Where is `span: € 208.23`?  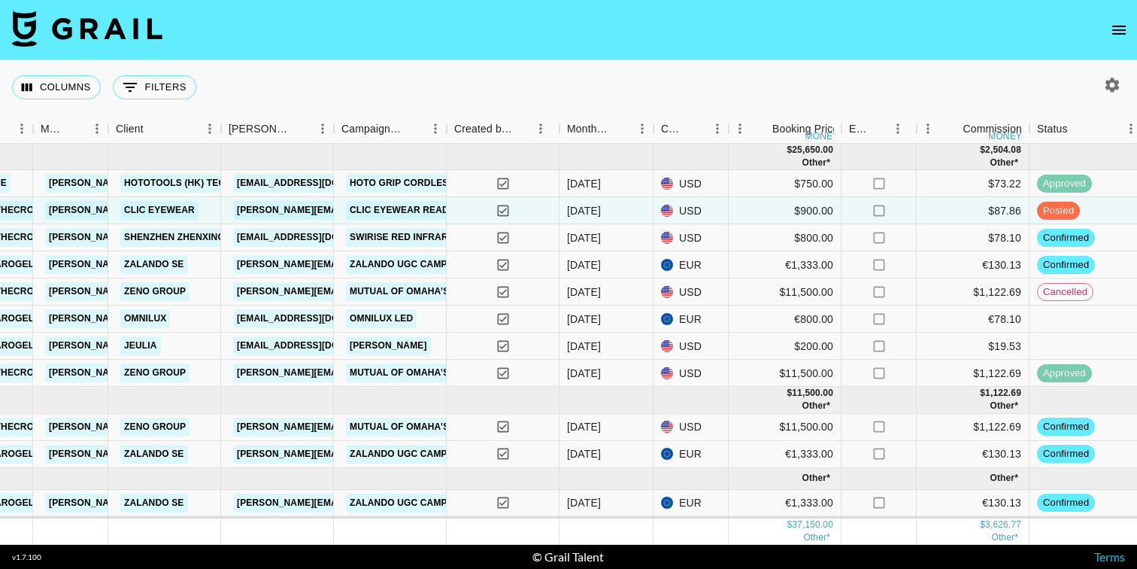
span: € 208.23 is located at coordinates (1004, 162).